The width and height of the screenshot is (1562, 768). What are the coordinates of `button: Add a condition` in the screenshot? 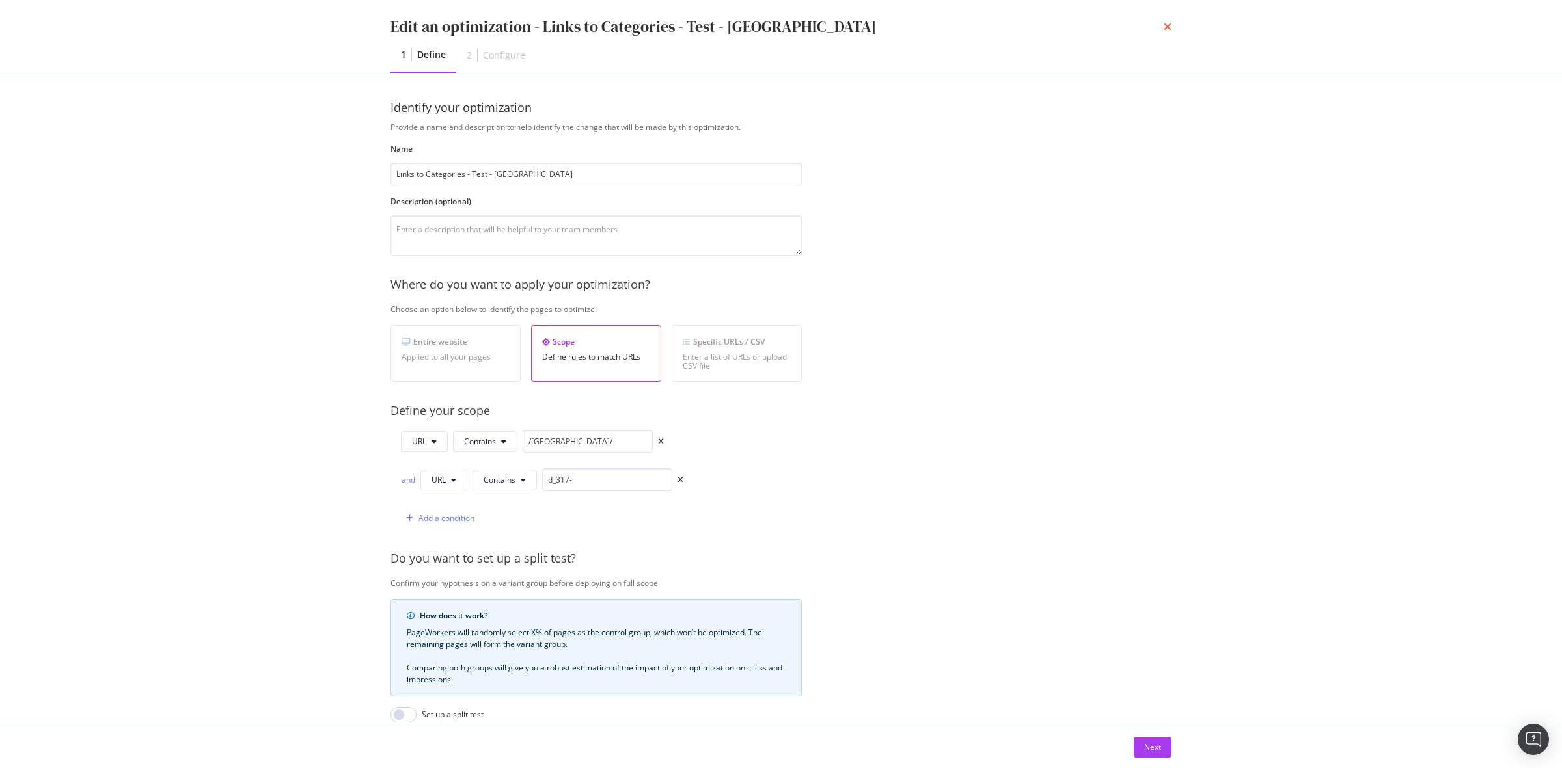 It's located at (437, 519).